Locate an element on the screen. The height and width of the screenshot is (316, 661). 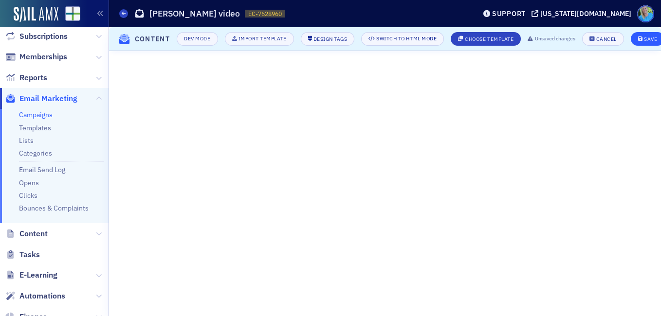
div: Save is located at coordinates (650, 39).